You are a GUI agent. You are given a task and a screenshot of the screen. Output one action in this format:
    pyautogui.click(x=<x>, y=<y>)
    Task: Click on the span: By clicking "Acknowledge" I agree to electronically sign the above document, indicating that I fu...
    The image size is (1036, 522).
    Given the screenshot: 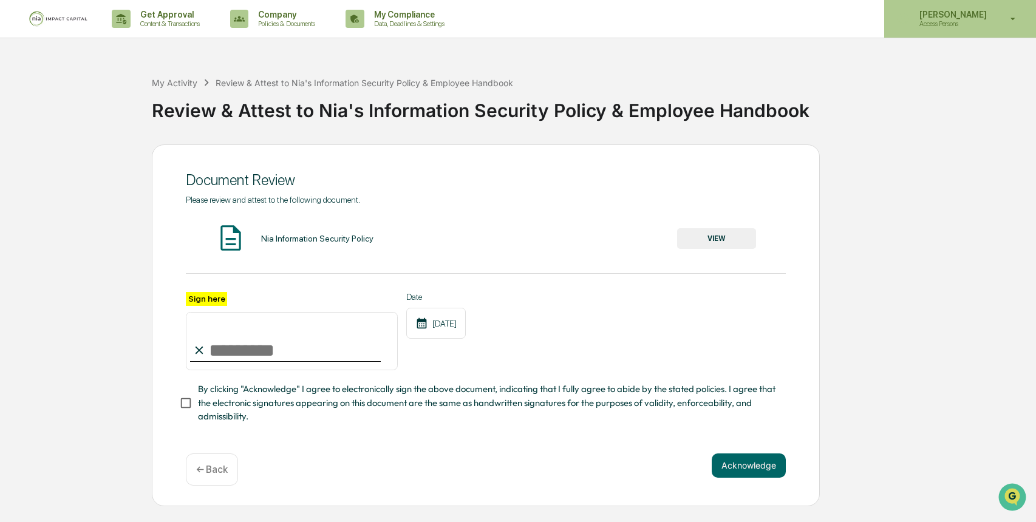 What is the action you would take?
    pyautogui.click(x=487, y=403)
    